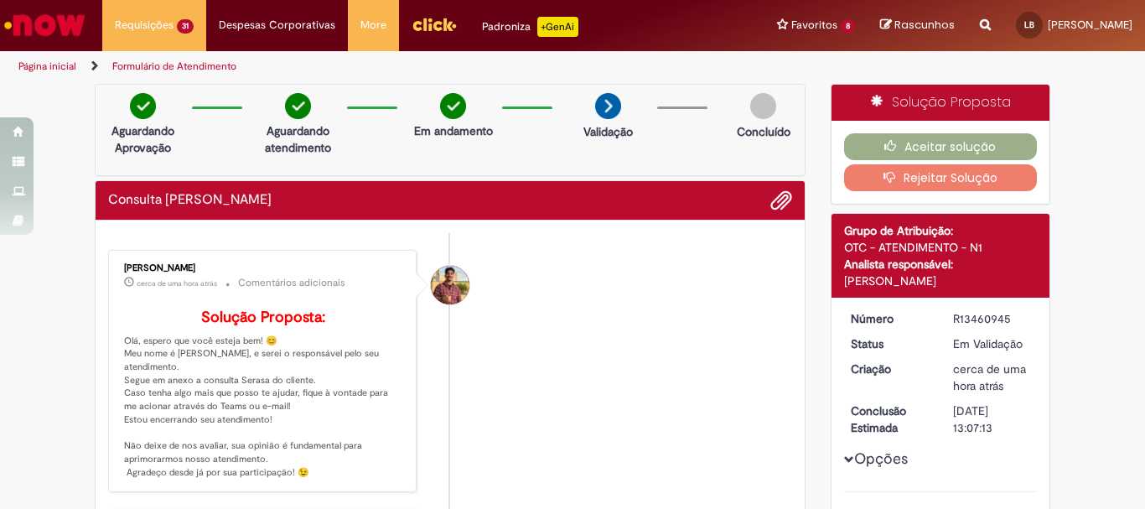 This screenshot has width=1145, height=509. I want to click on div: R13460945, so click(991, 318).